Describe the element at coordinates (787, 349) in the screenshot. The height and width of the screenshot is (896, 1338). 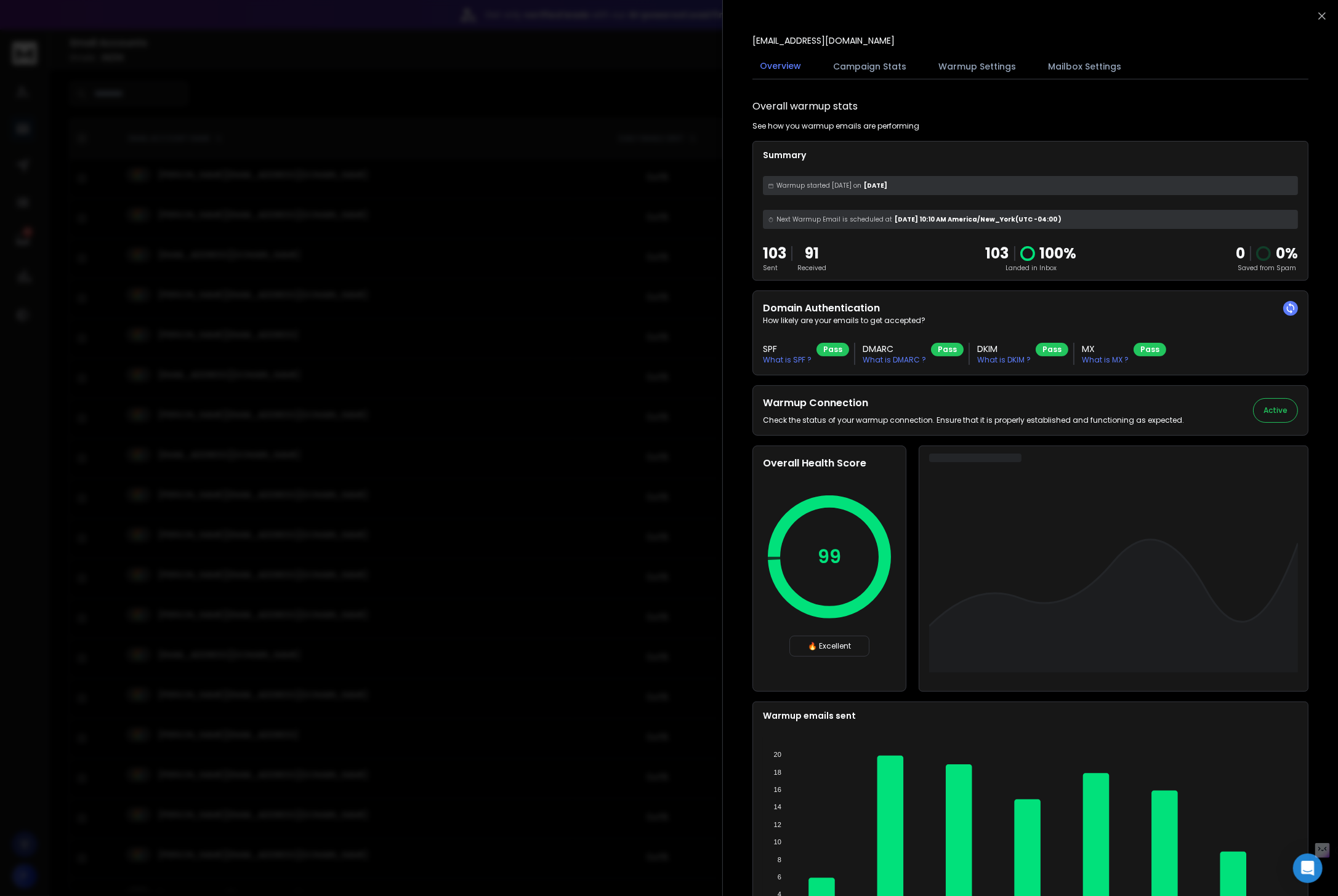
I see `h3: SPF` at that location.